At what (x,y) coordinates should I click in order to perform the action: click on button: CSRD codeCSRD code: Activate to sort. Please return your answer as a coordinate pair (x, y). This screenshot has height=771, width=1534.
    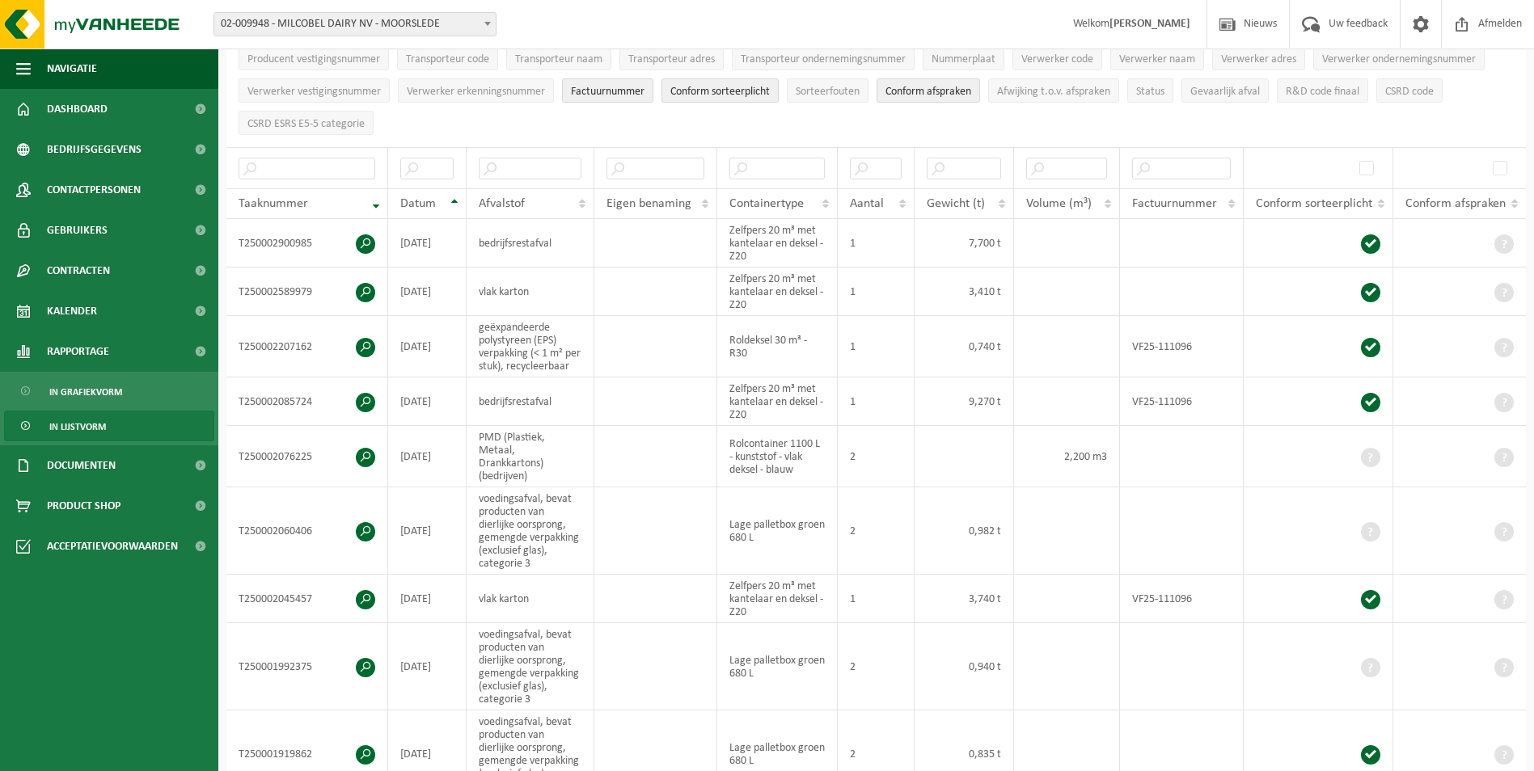
    Looking at the image, I should click on (1409, 91).